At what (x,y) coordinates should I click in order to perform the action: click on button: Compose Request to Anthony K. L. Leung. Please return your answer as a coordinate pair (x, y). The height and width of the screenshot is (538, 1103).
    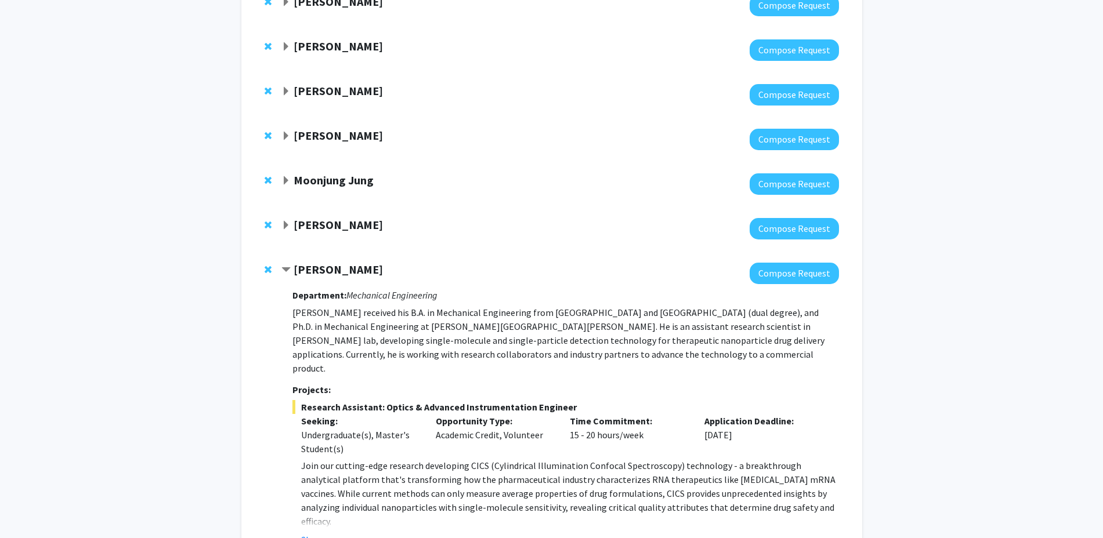
    Looking at the image, I should click on (794, 50).